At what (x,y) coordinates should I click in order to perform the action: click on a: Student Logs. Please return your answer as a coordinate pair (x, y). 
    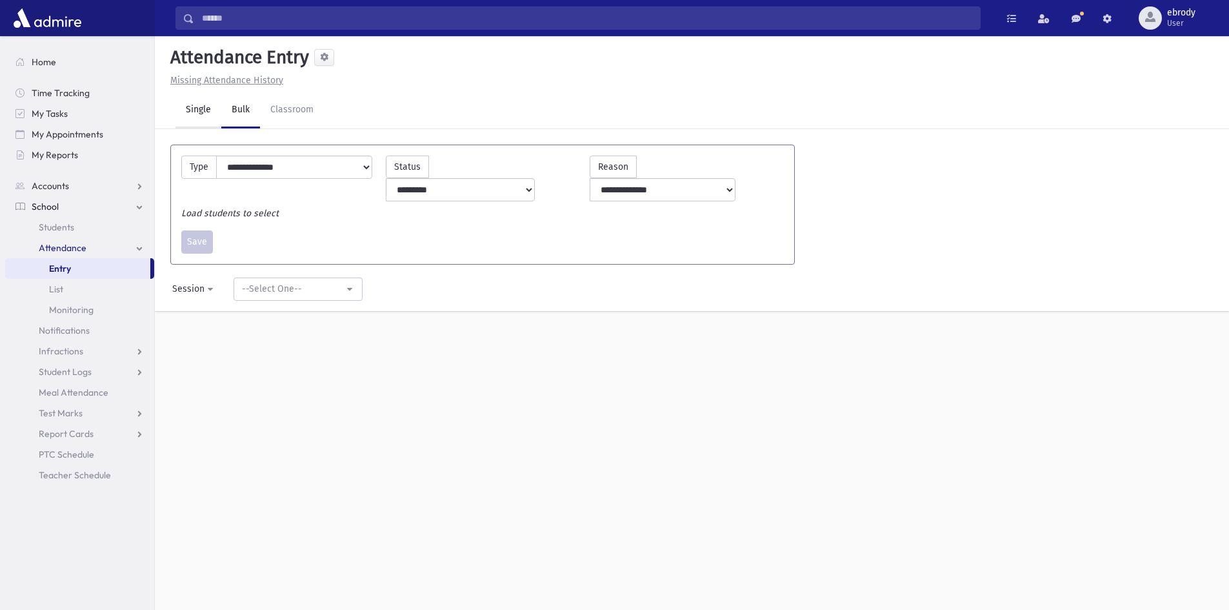
    Looking at the image, I should click on (79, 372).